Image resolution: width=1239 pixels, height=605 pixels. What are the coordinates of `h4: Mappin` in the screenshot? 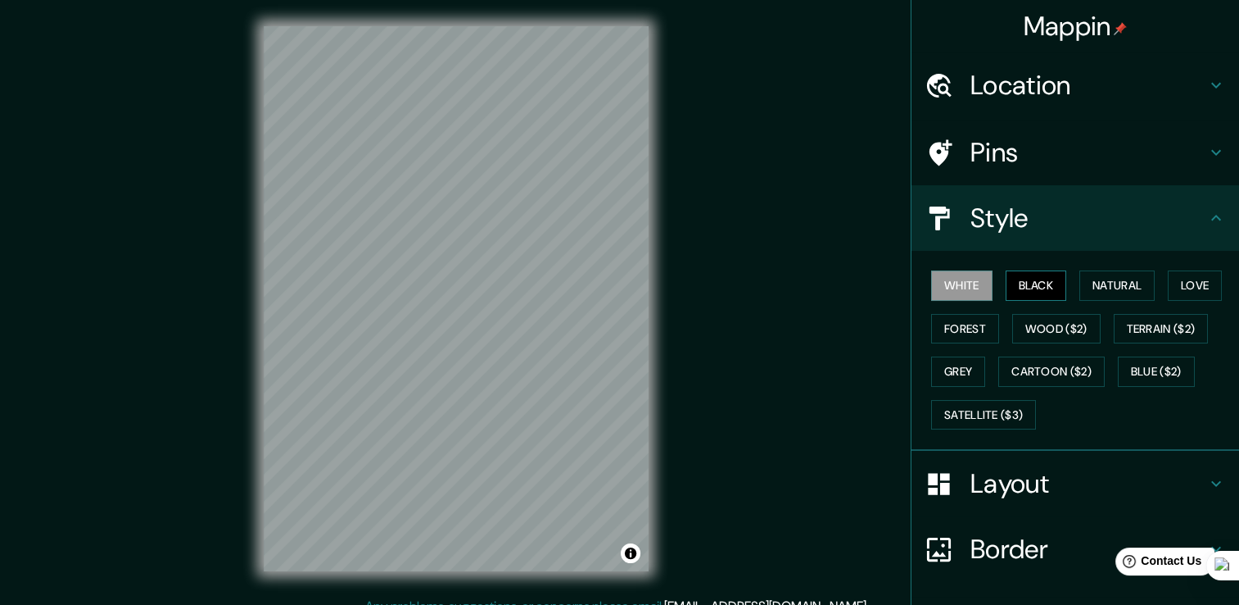 It's located at (1076, 26).